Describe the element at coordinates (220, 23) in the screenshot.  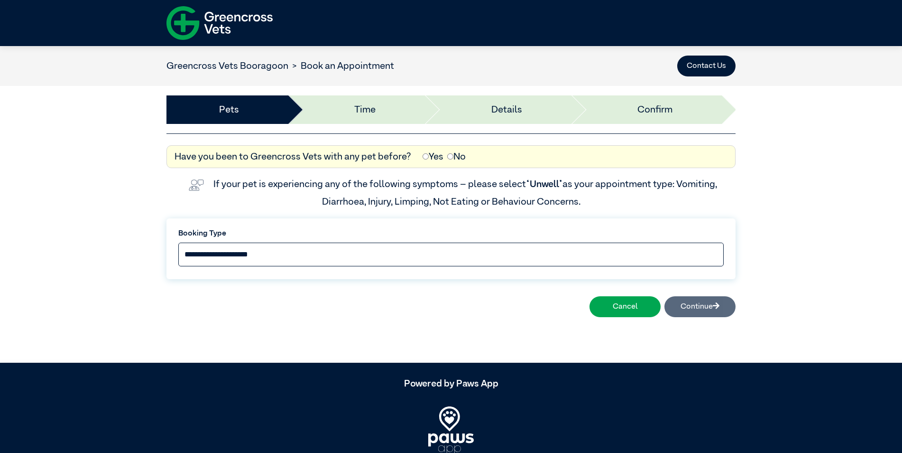
I see `img: f-logo` at that location.